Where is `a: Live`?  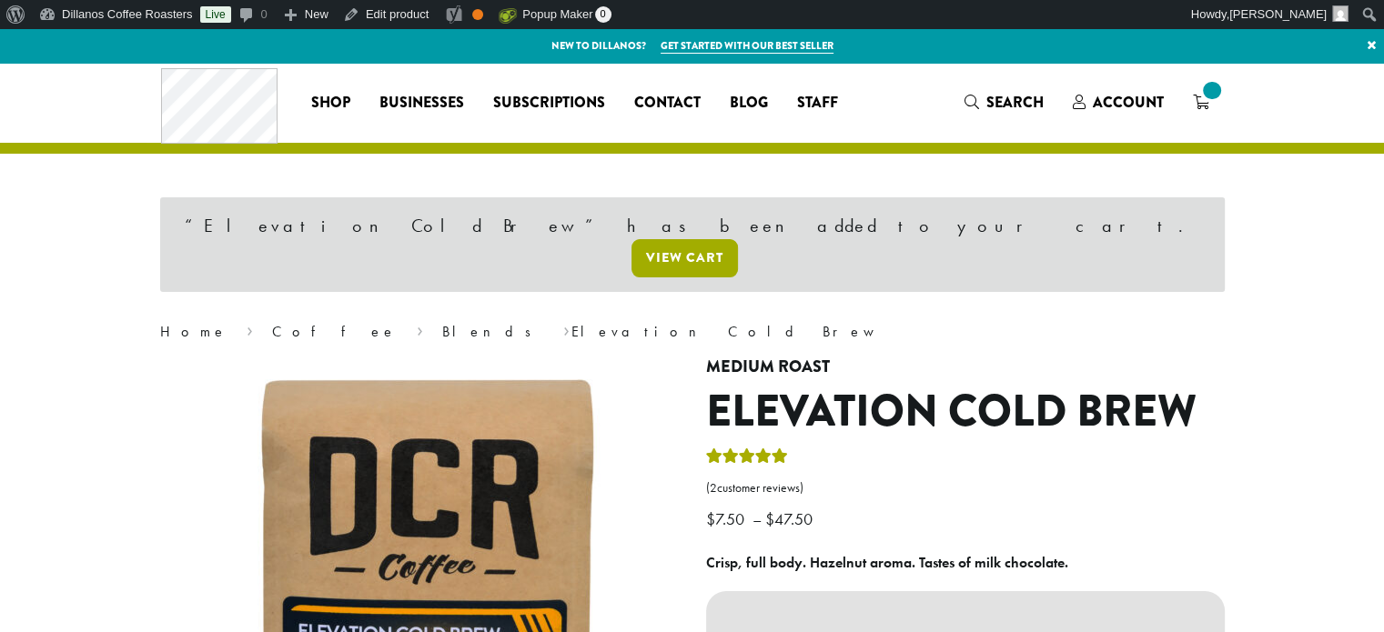 a: Live is located at coordinates (216, 15).